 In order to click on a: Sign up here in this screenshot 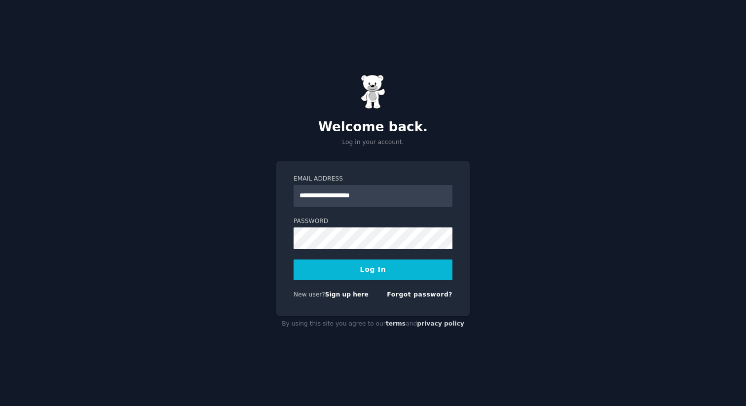, I will do `click(347, 295)`.